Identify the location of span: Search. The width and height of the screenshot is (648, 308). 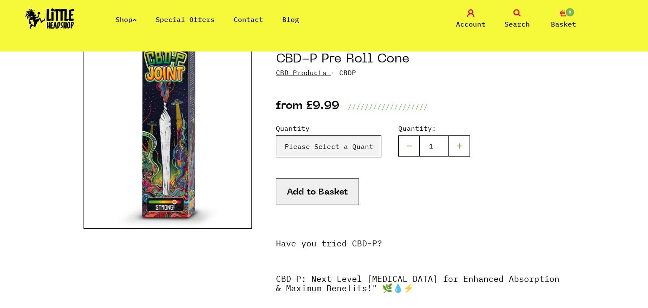
(517, 24).